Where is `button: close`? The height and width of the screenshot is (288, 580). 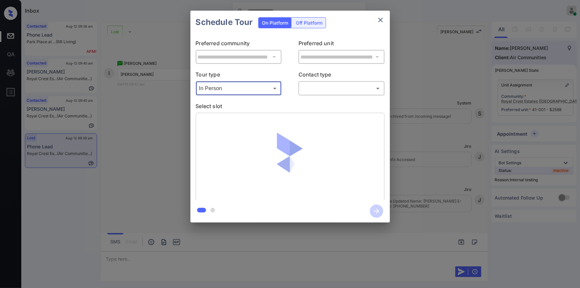 button: close is located at coordinates (381, 20).